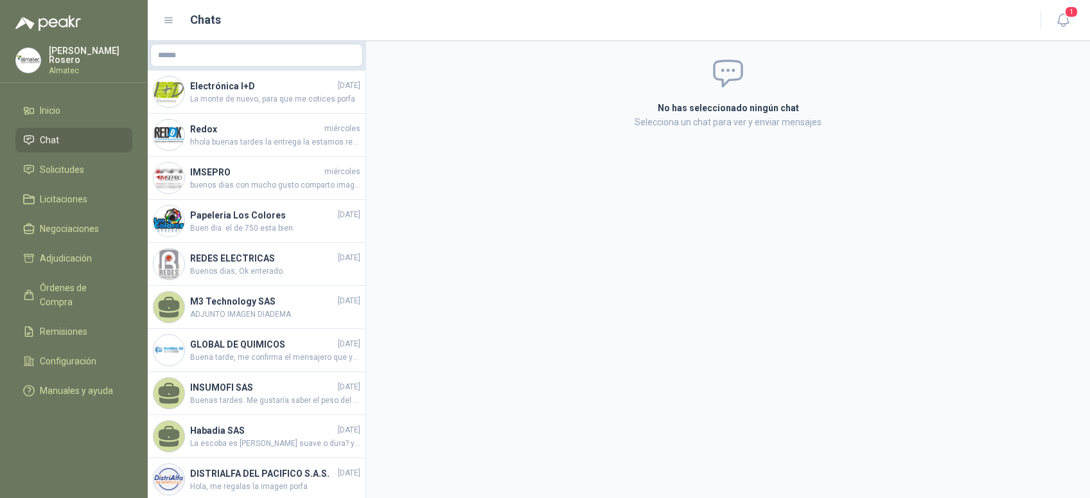  What do you see at coordinates (66, 258) in the screenshot?
I see `span: Adjudicación` at bounding box center [66, 258].